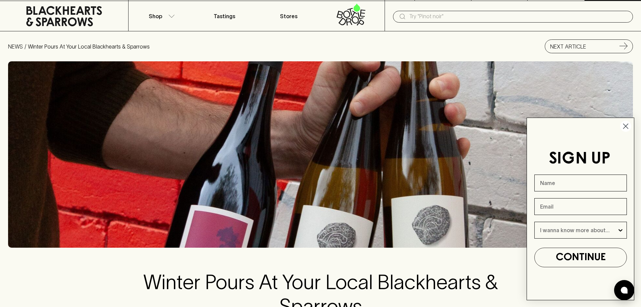 Image resolution: width=641 pixels, height=307 pixels. I want to click on p: Stores, so click(289, 16).